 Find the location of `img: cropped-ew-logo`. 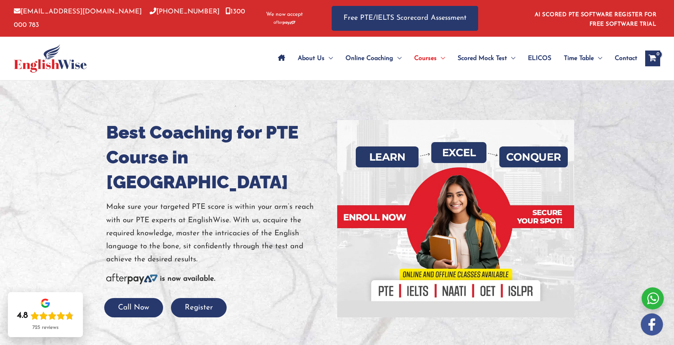

img: cropped-ew-logo is located at coordinates (50, 58).